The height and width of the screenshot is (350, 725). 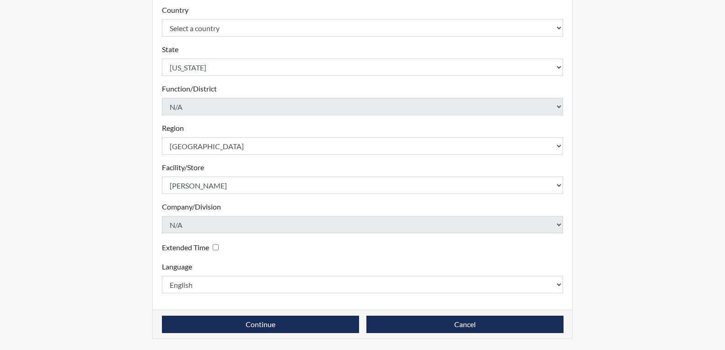 What do you see at coordinates (192, 247) in the screenshot?
I see `div: Checking this box will provide the interviewee with an accomodation of extra time to answer each ...` at bounding box center [192, 247].